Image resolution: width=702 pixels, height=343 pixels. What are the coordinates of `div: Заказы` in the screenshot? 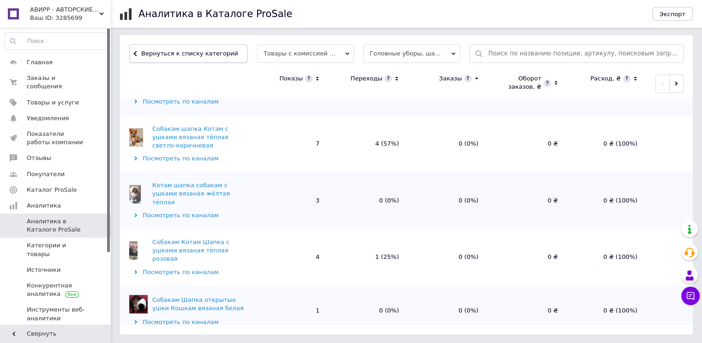 It's located at (450, 79).